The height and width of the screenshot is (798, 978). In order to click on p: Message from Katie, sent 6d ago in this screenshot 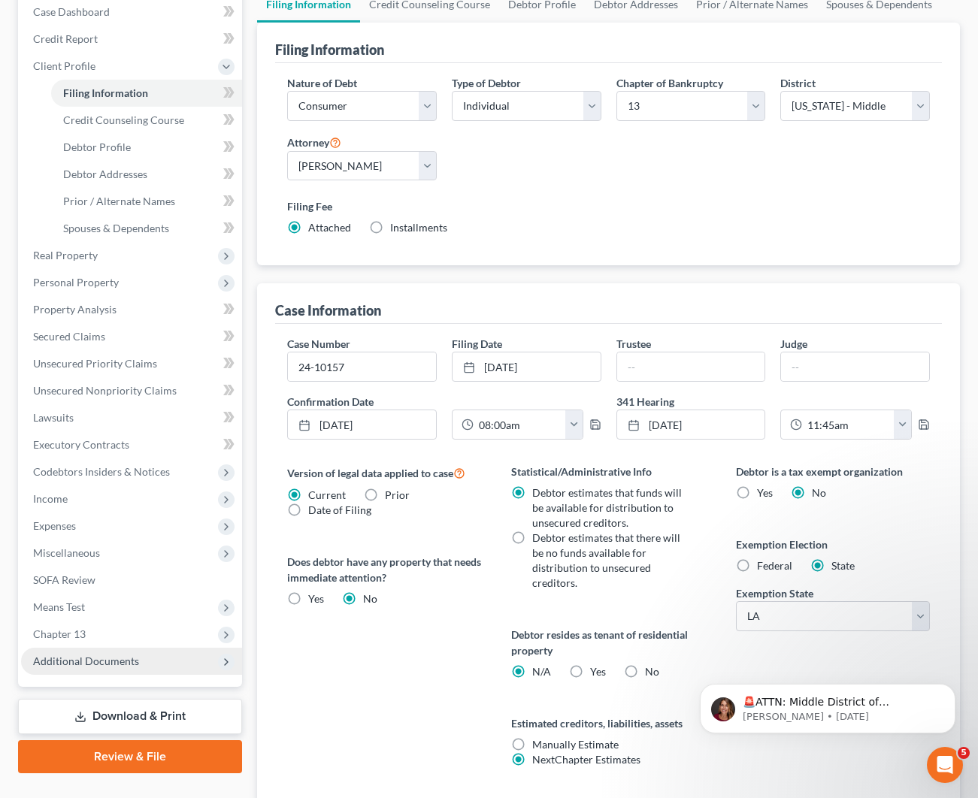, I will do `click(162, 65)`.